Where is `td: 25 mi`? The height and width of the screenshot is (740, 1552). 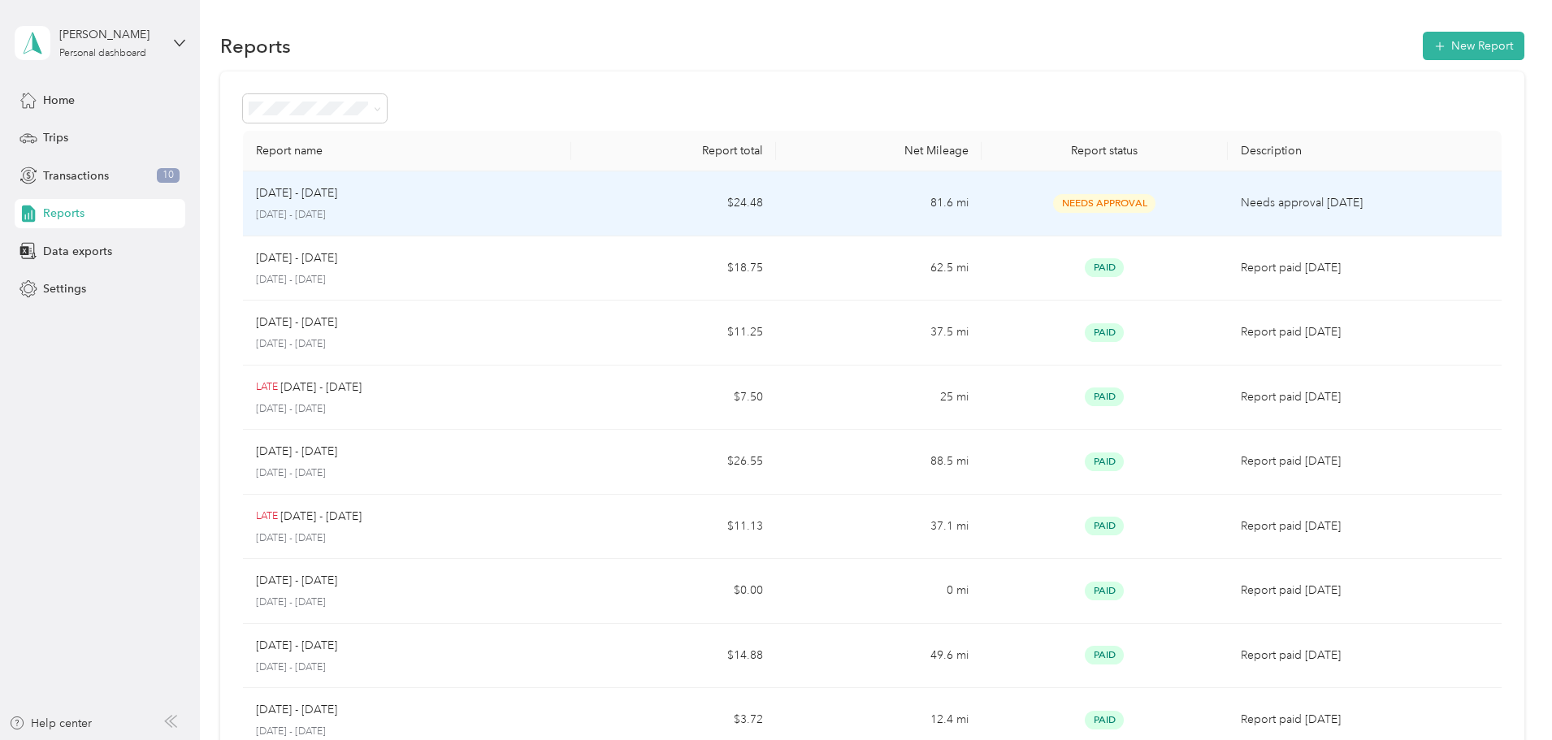
td: 25 mi is located at coordinates (878, 398).